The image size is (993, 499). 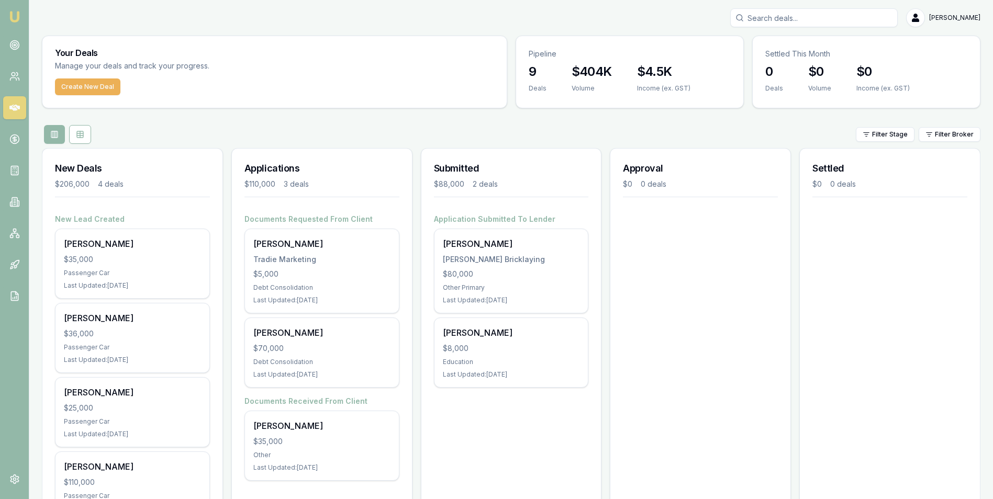 What do you see at coordinates (511, 349) in the screenshot?
I see `div: $8,000` at bounding box center [511, 349].